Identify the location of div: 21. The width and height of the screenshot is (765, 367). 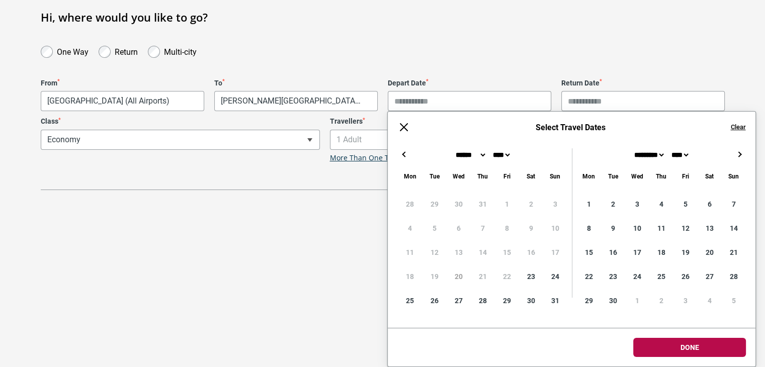
(733, 252).